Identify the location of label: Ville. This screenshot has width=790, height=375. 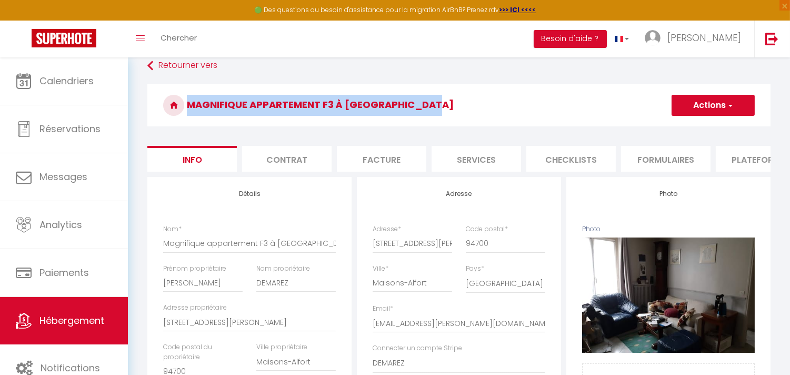
(381, 268).